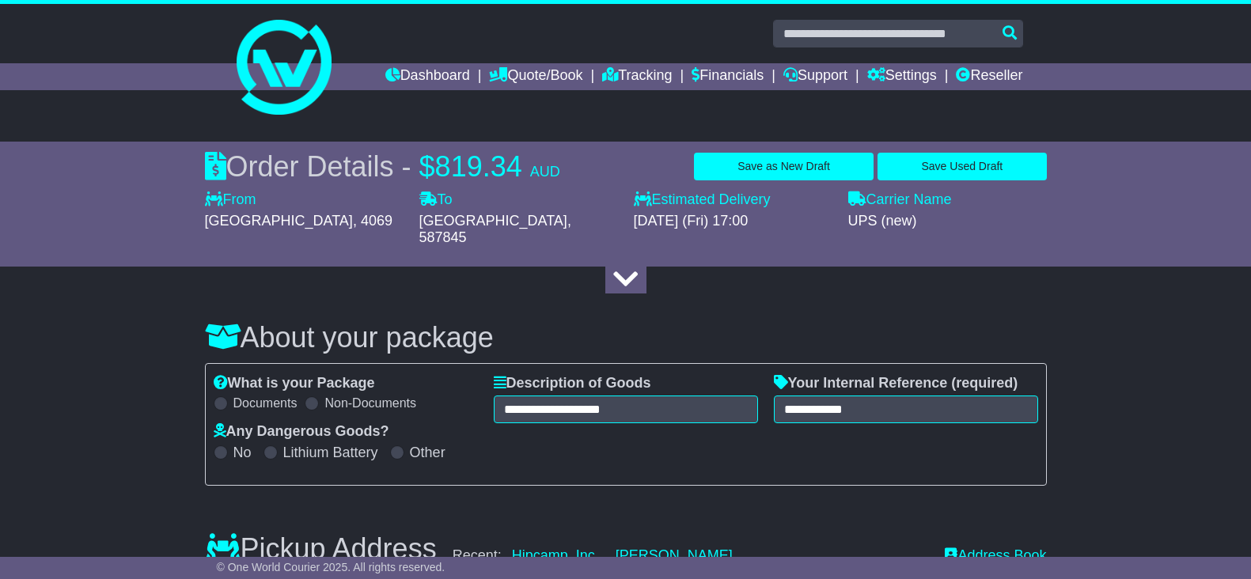 Image resolution: width=1251 pixels, height=579 pixels. What do you see at coordinates (230, 200) in the screenshot?
I see `label: From` at bounding box center [230, 200].